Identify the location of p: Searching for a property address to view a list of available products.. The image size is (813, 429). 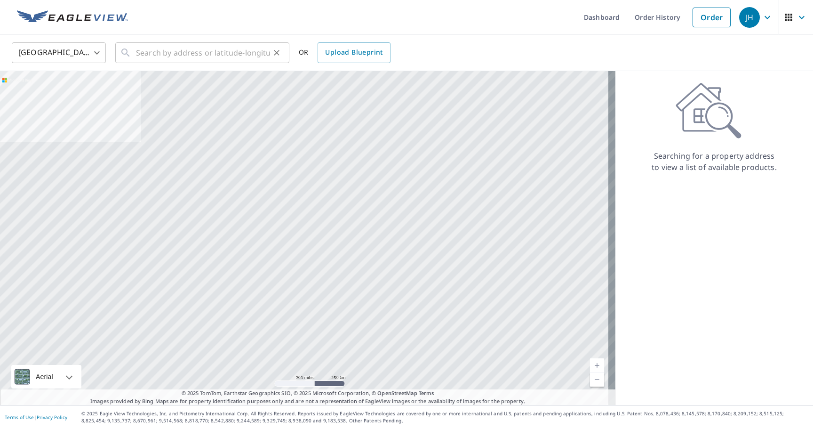
(714, 161).